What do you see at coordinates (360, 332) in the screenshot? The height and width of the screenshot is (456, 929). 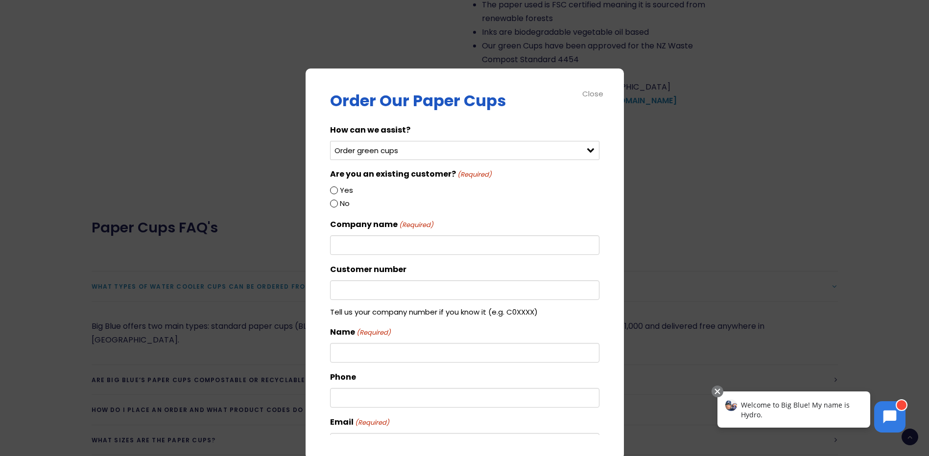 I see `label: Name` at bounding box center [360, 332].